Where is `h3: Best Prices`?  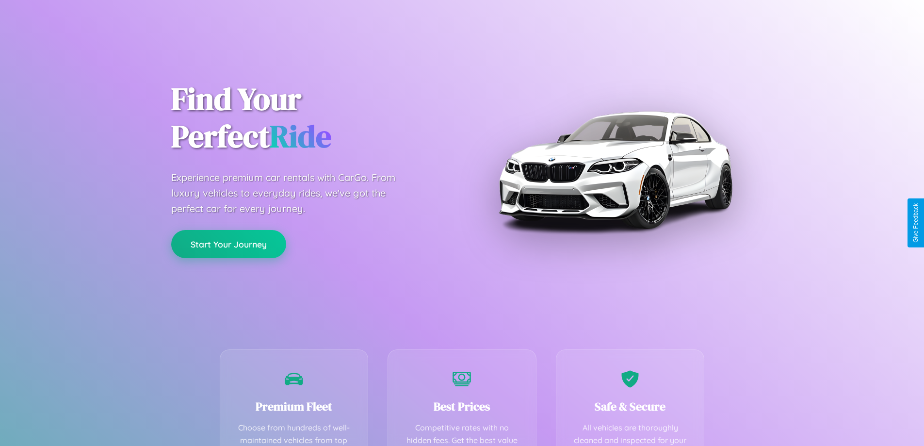
h3: Best Prices is located at coordinates (462, 406).